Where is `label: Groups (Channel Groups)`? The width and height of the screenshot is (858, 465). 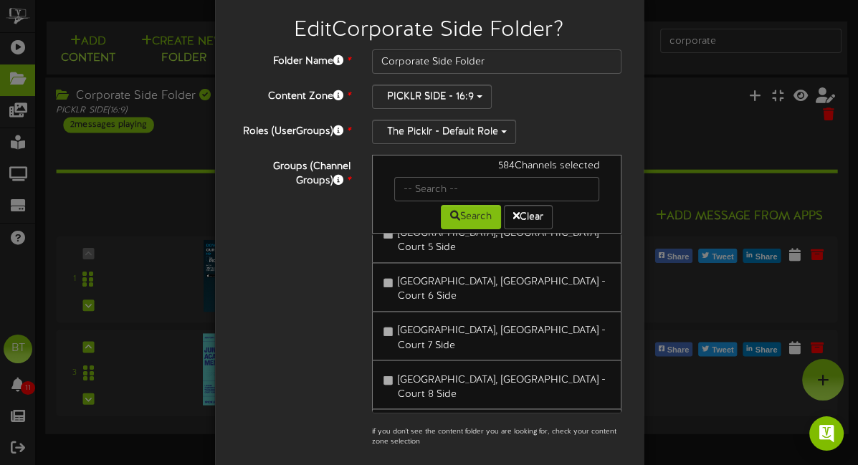 label: Groups (Channel Groups) is located at coordinates (293, 171).